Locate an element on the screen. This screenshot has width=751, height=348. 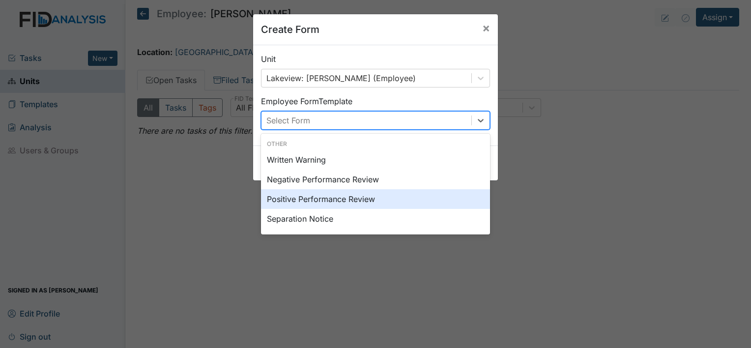
div: Negative Performance Review is located at coordinates (376, 180).